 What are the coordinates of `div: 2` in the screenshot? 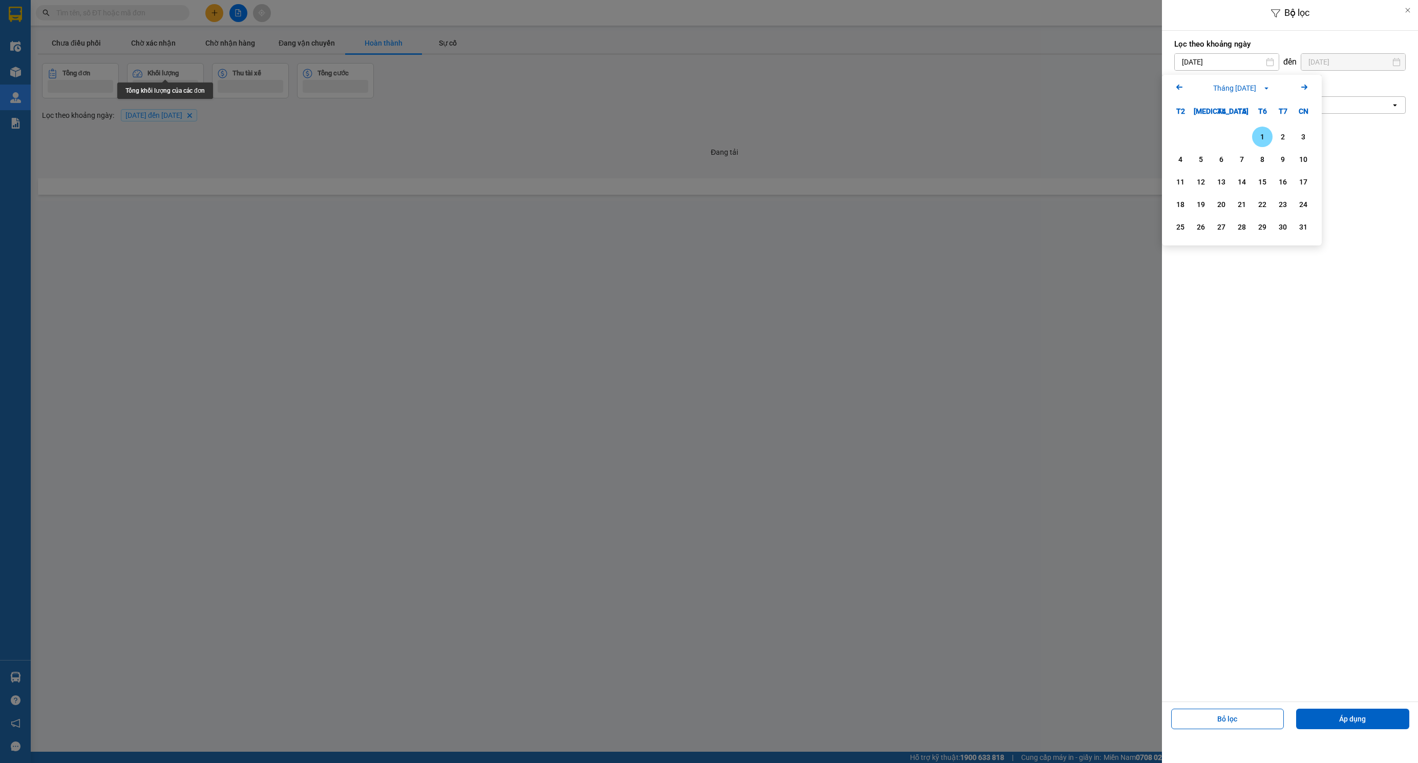 It's located at (1283, 137).